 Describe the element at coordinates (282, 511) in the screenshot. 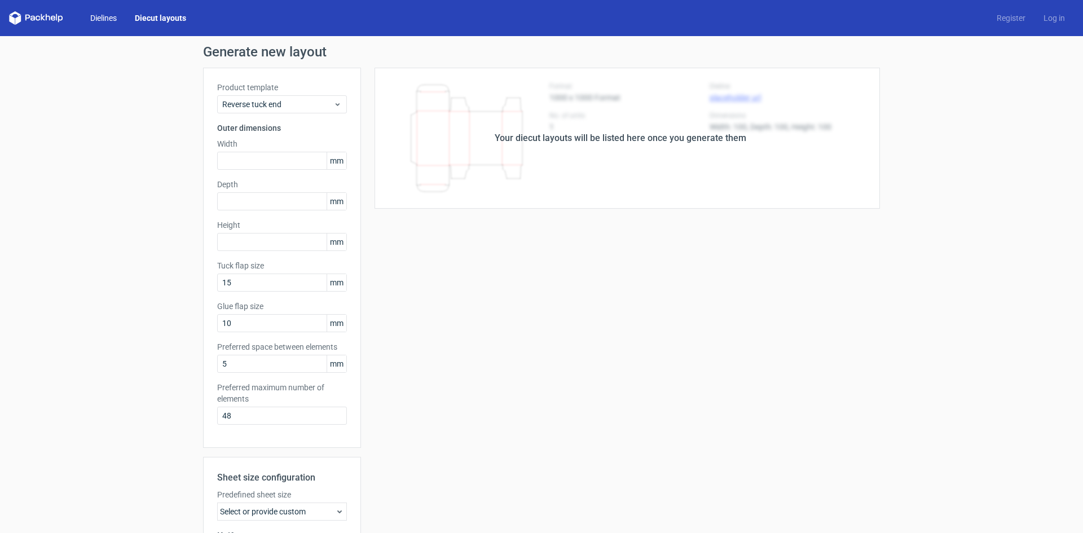

I see `div: Select or provide custom` at that location.